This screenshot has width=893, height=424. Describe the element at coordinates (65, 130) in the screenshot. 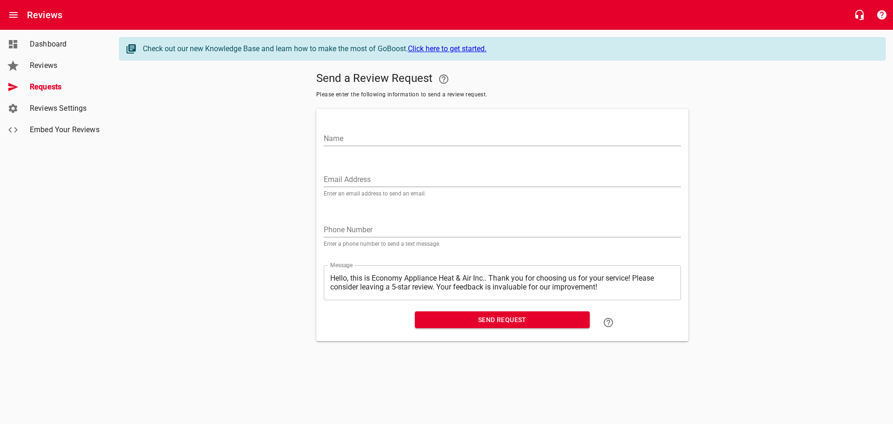

I see `span: Embed Your Reviews` at that location.